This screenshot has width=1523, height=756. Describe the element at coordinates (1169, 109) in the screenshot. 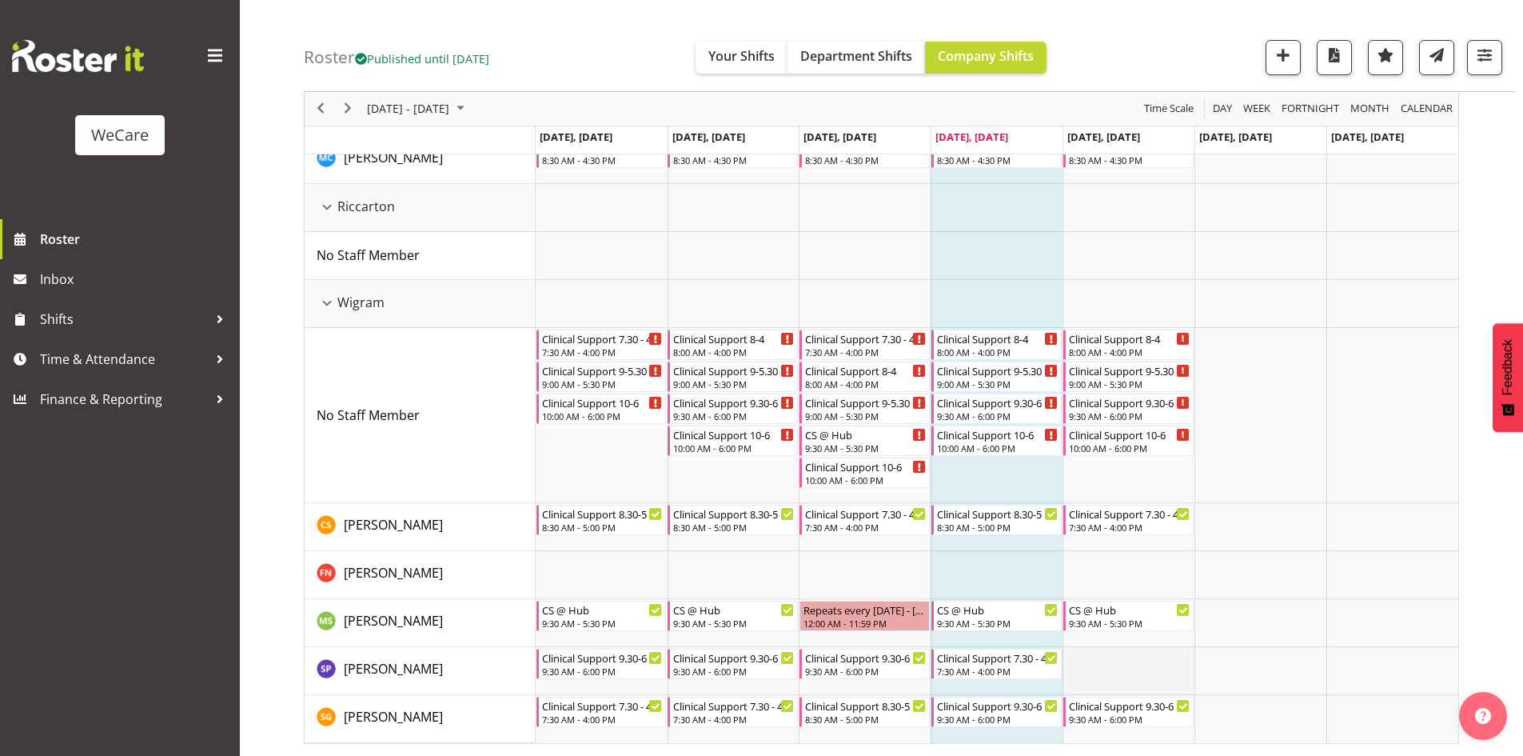

I see `span: Time Scale` at that location.